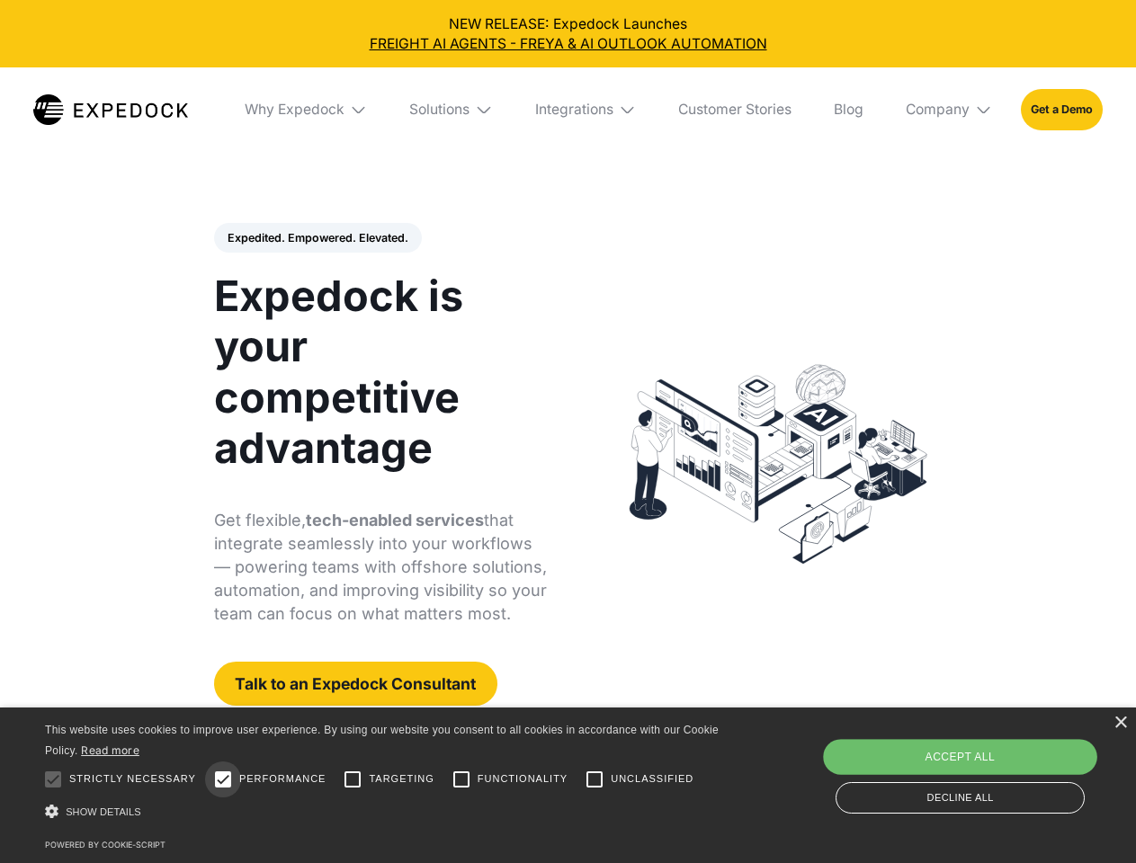 This screenshot has width=1136, height=863. I want to click on div: Accept all, so click(960, 757).